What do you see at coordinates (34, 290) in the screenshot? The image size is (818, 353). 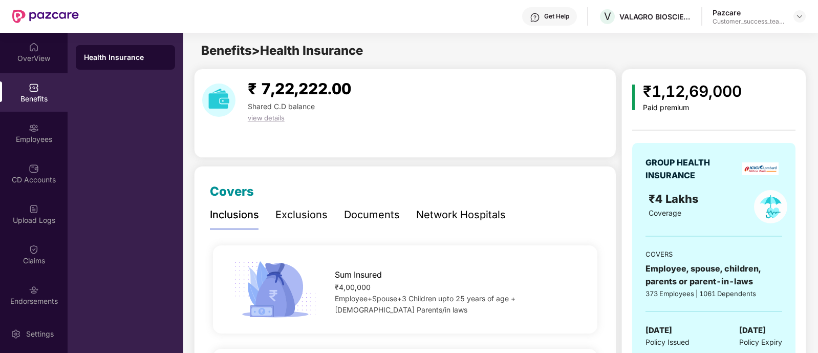 I see `img: svg+xml;base64,PHN2ZyBpZD0iRW5kb3JzZW1lbnRzIiB4bWxucz0iaHR0cDovL3d3dy53My5vcmcvMjAwMC9zdmciIHdpZH...` at bounding box center [34, 290].